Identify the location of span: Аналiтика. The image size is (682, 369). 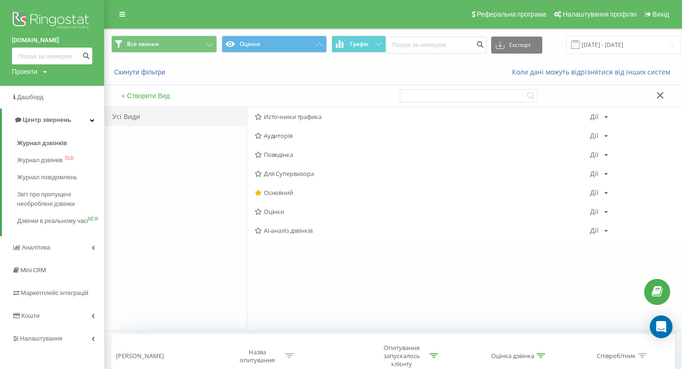
(36, 247).